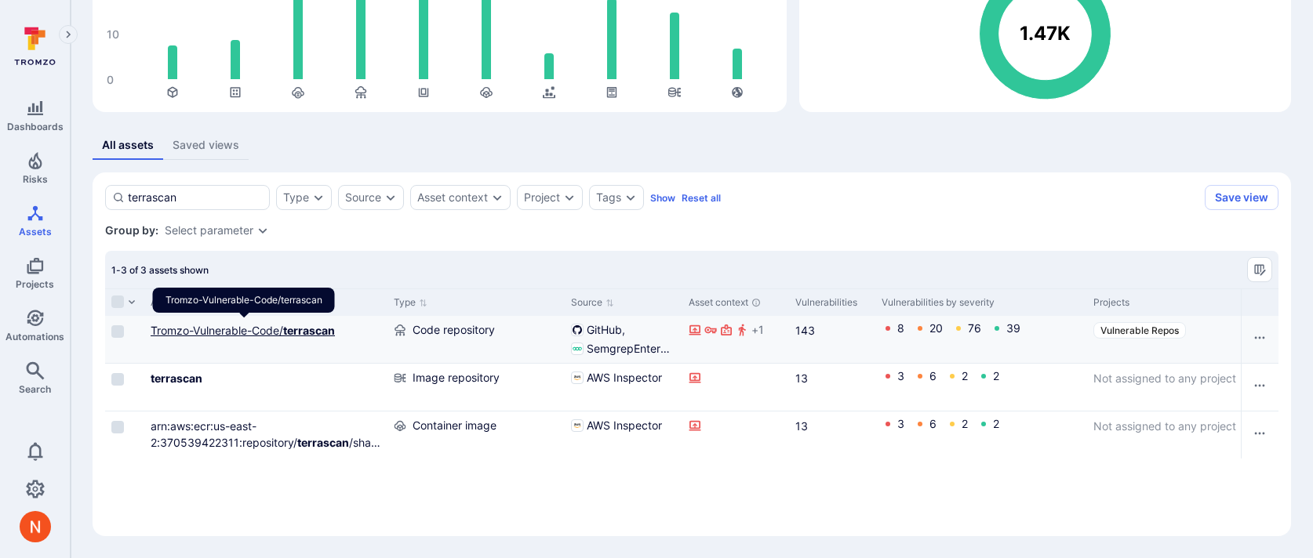 The width and height of the screenshot is (1313, 558). I want to click on button: Sort by Type, so click(410, 303).